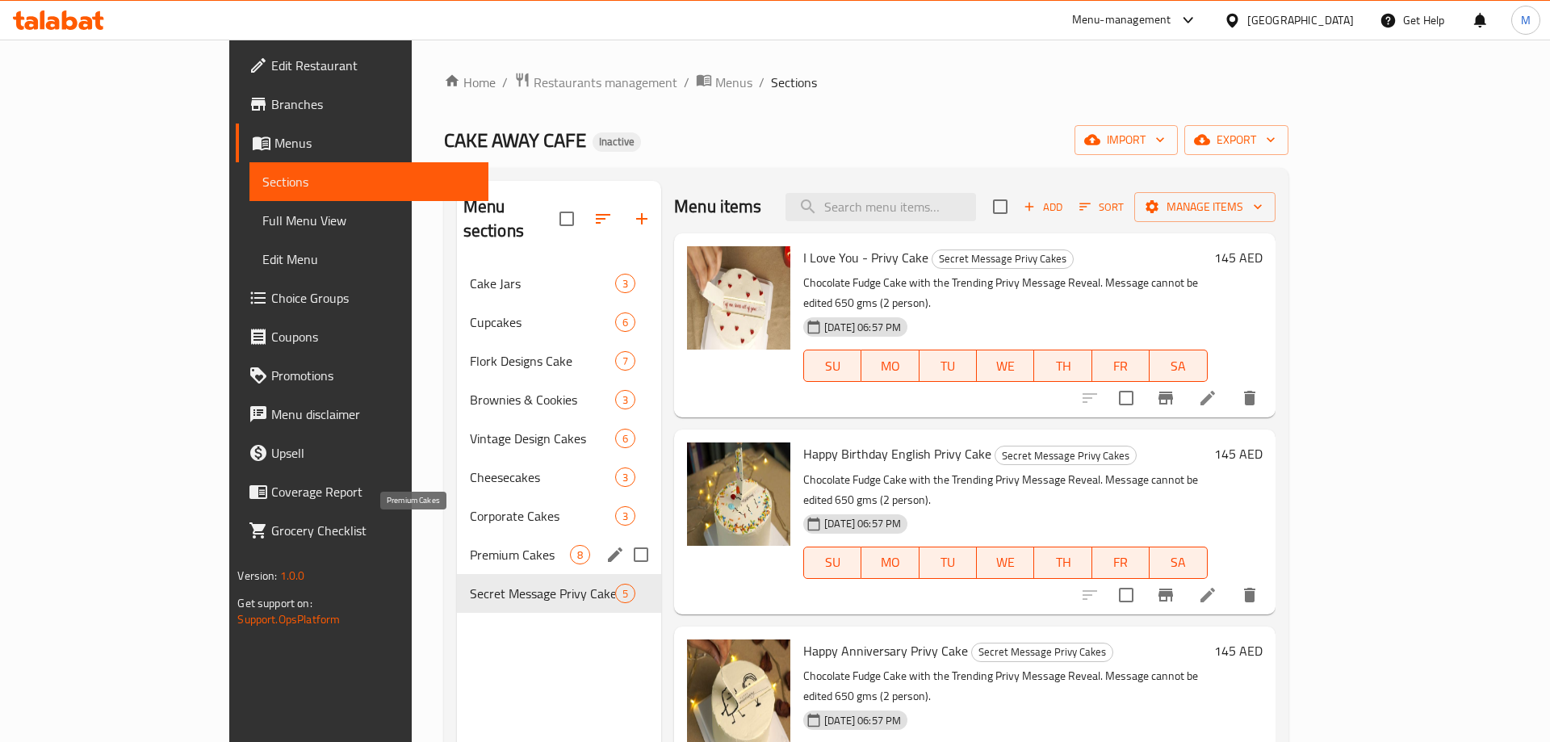  Describe the element at coordinates (542, 477) in the screenshot. I see `div: Cheesecakes` at that location.